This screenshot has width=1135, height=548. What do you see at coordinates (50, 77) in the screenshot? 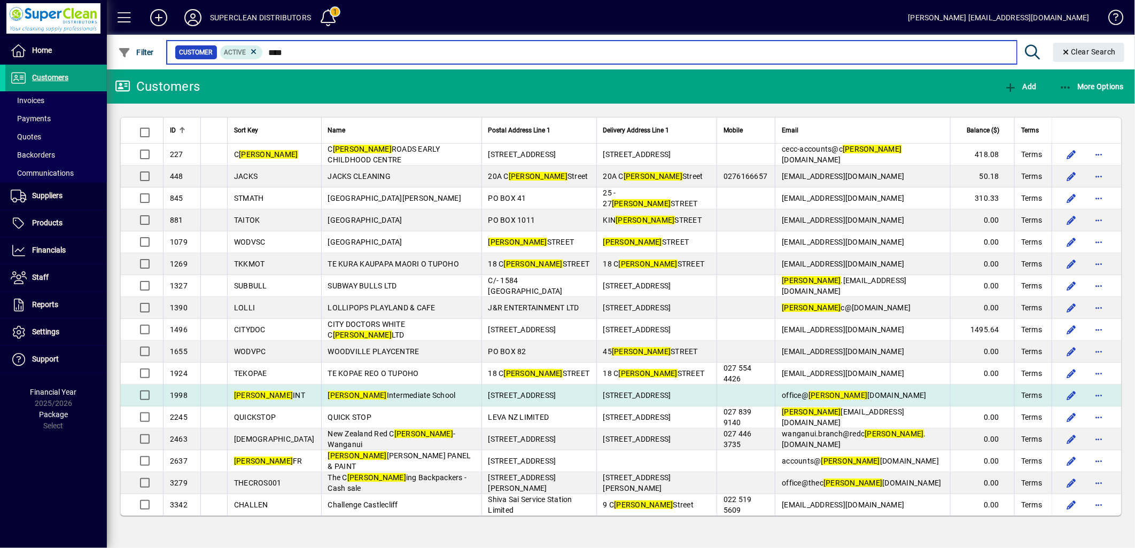
I see `span: Customers` at bounding box center [50, 77].